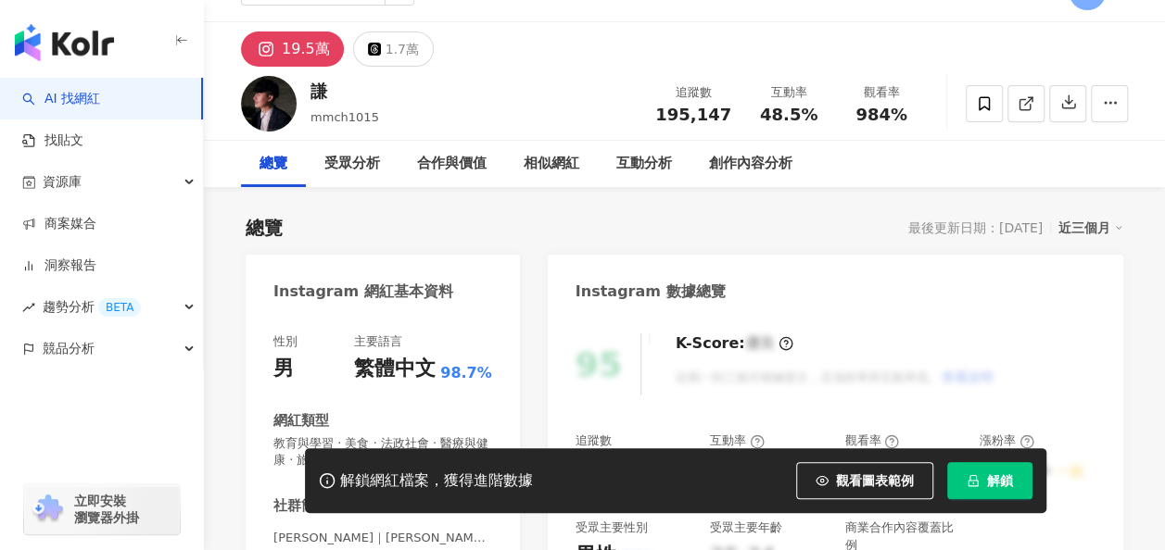 This screenshot has height=550, width=1165. What do you see at coordinates (393, 49) in the screenshot?
I see `button: 1.7萬` at bounding box center [393, 49].